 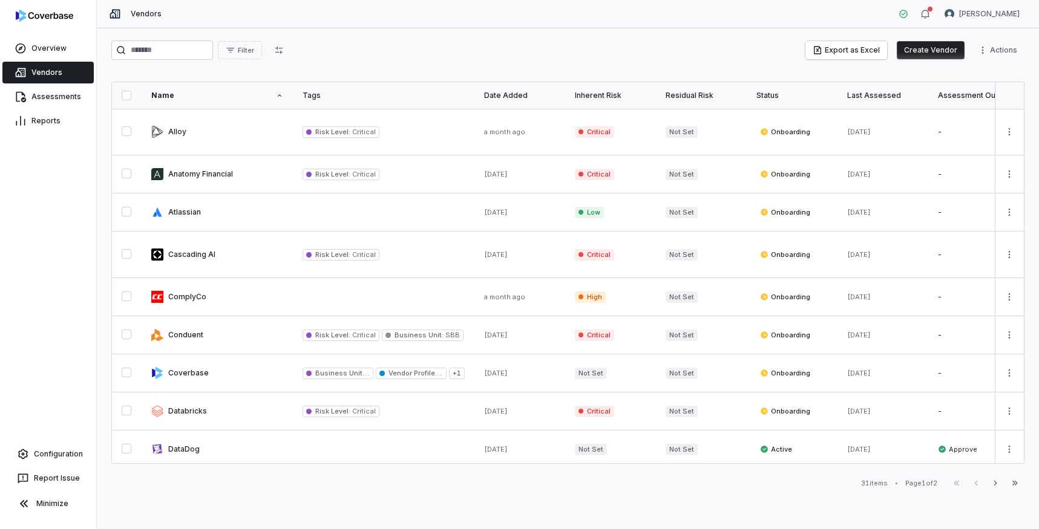 I want to click on div: Date Added, so click(x=520, y=96).